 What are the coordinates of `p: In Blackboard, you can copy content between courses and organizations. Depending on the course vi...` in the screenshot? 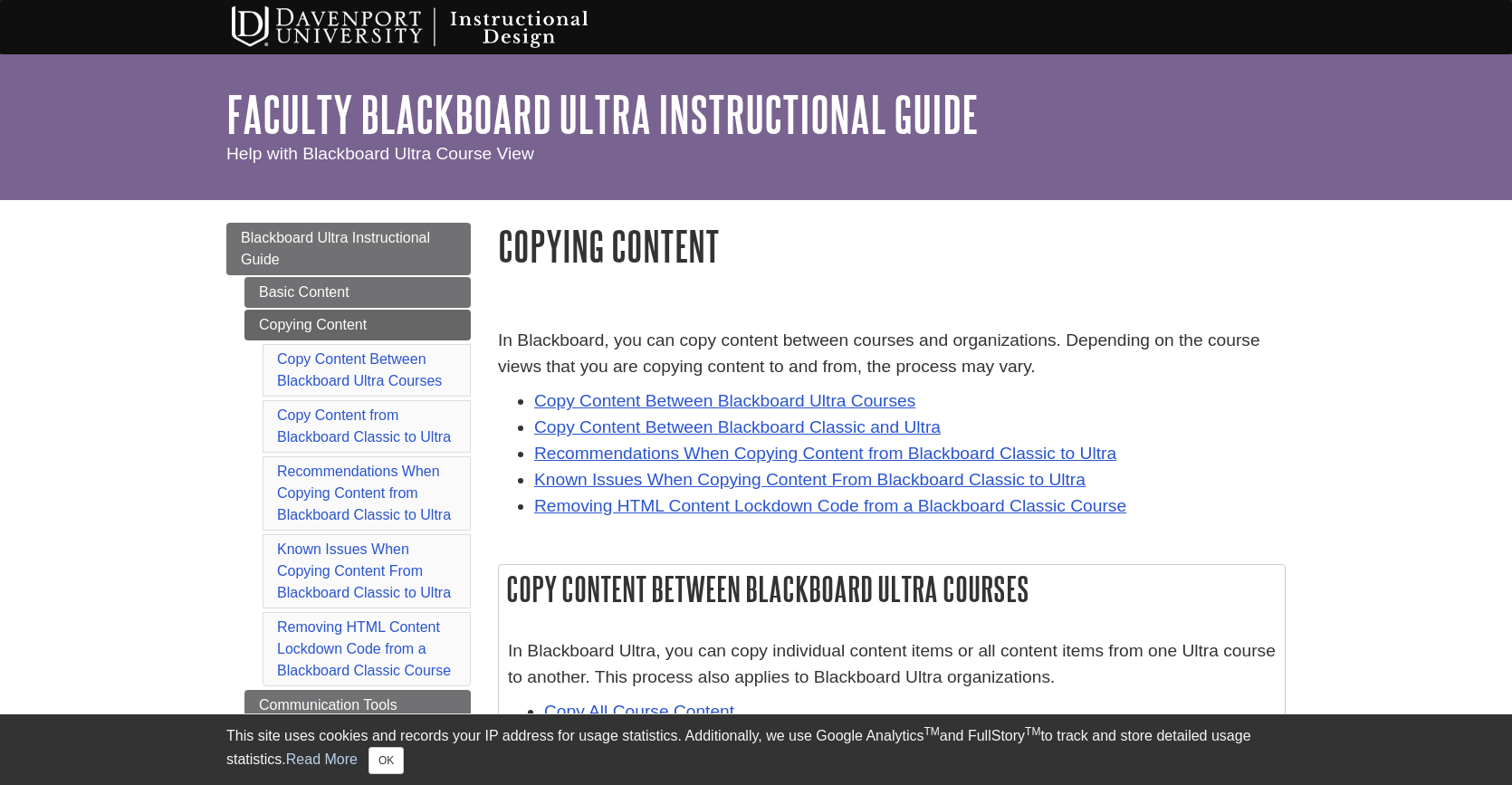 It's located at (892, 354).